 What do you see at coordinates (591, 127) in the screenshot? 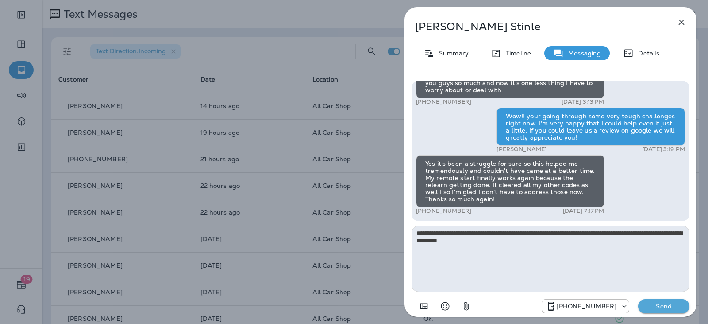
I see `div: Wow!! your going through some very tough challenges right now. I'm very happy that I could help e...` at bounding box center [591, 127].